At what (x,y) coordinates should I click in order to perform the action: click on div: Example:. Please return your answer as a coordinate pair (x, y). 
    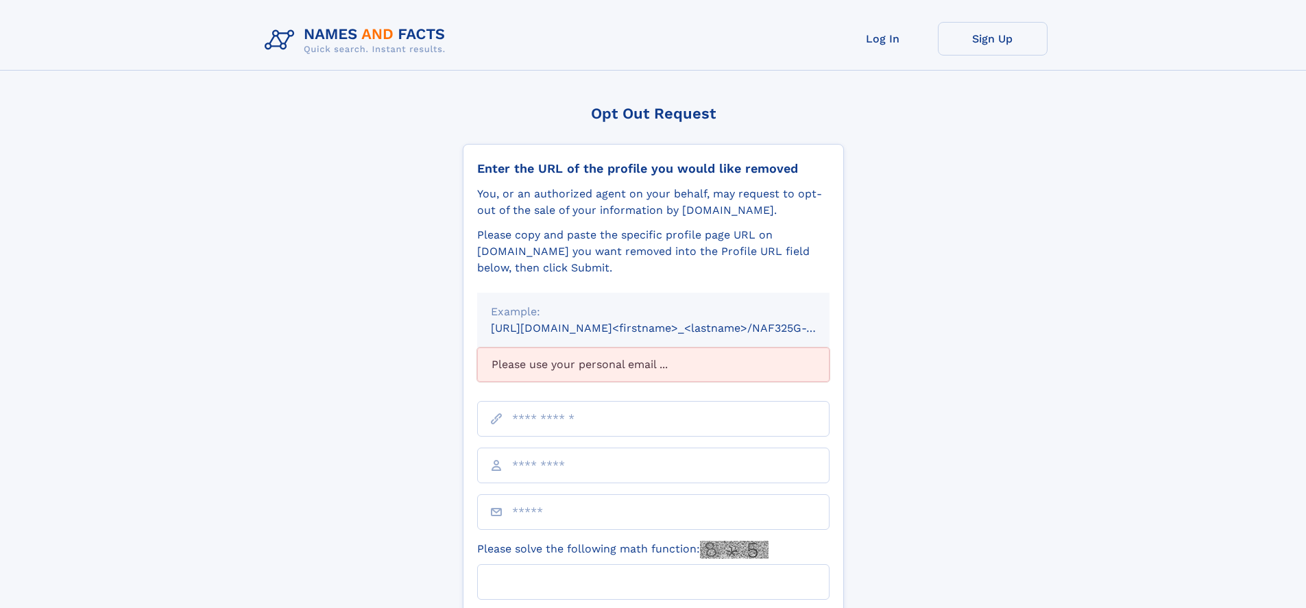
    Looking at the image, I should click on (653, 312).